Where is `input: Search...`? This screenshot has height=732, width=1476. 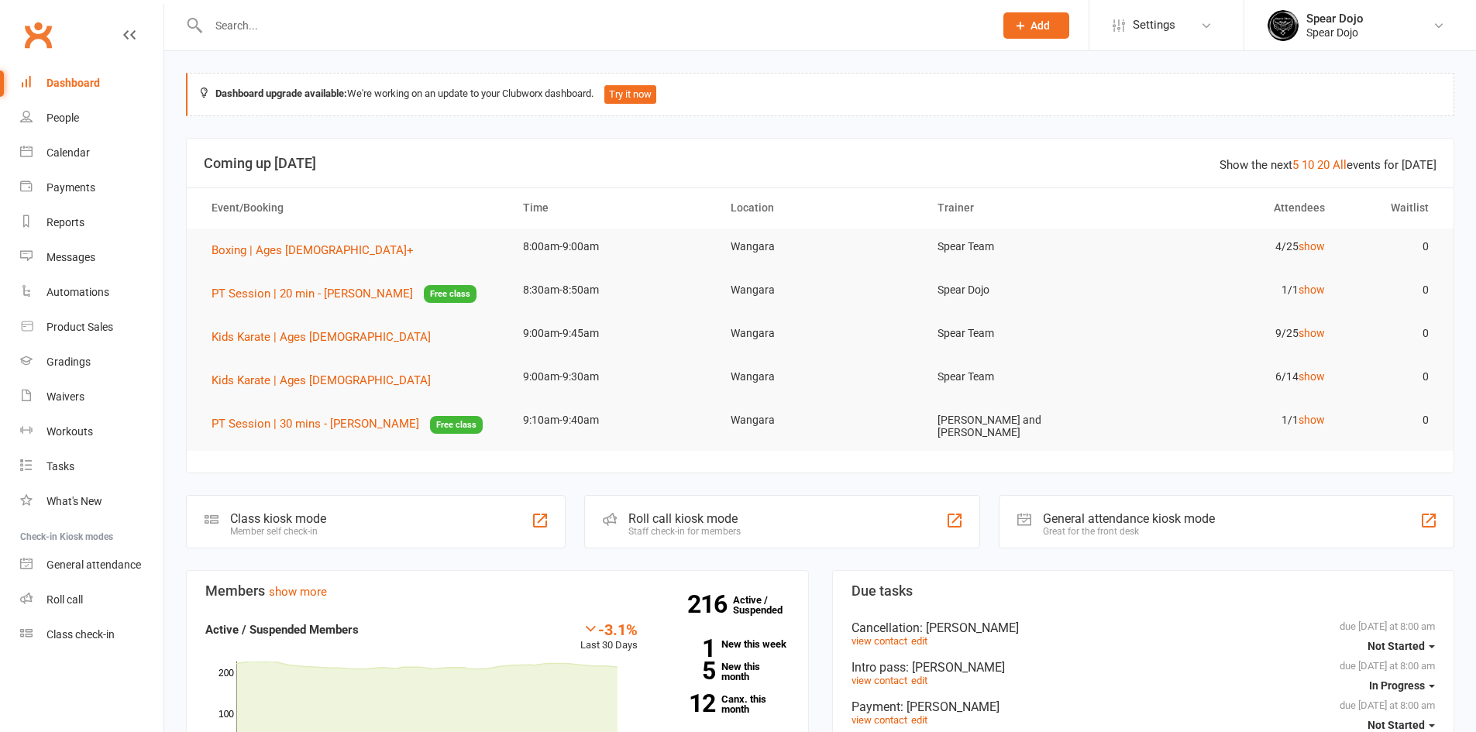 input: Search... is located at coordinates (594, 26).